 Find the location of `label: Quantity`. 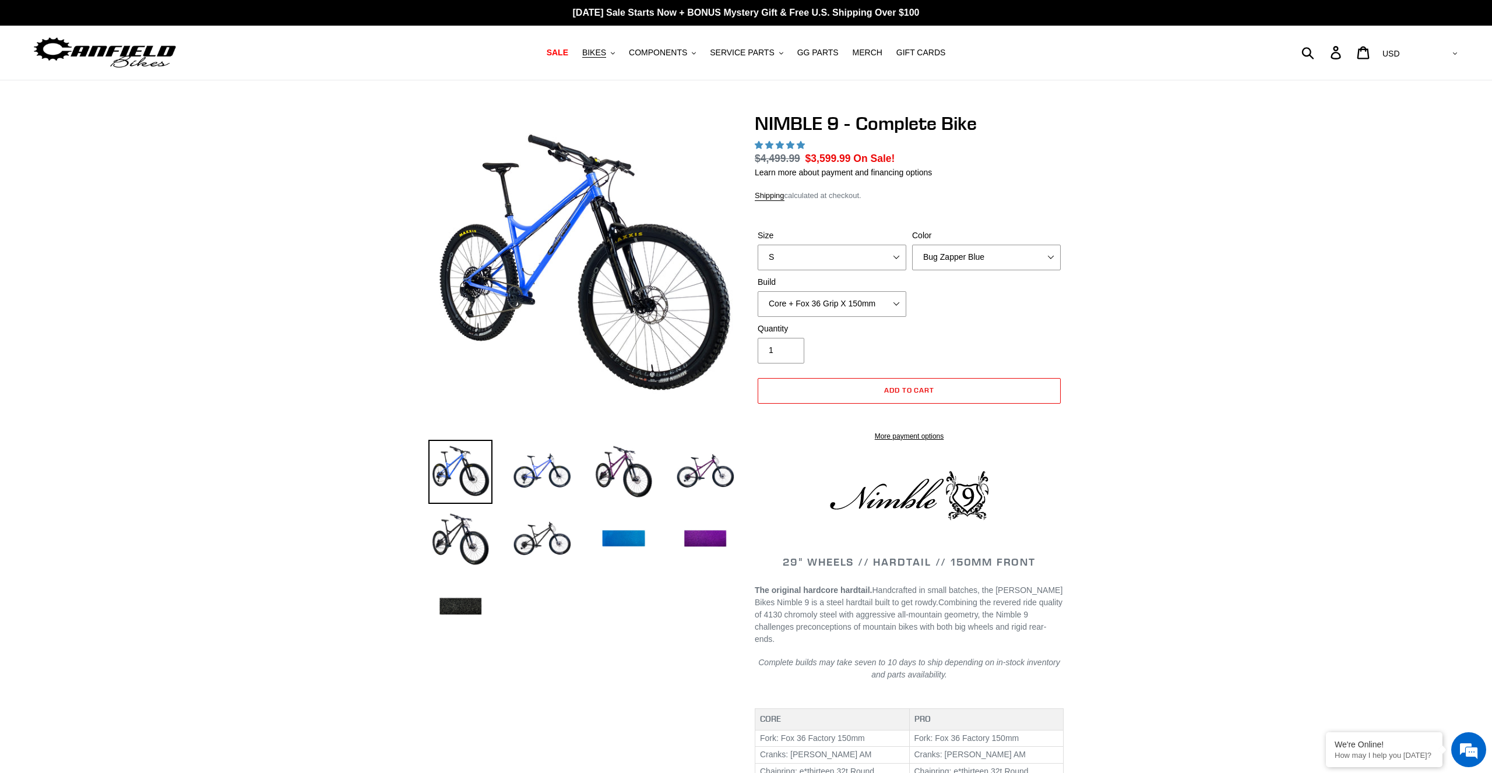

label: Quantity is located at coordinates (831, 329).